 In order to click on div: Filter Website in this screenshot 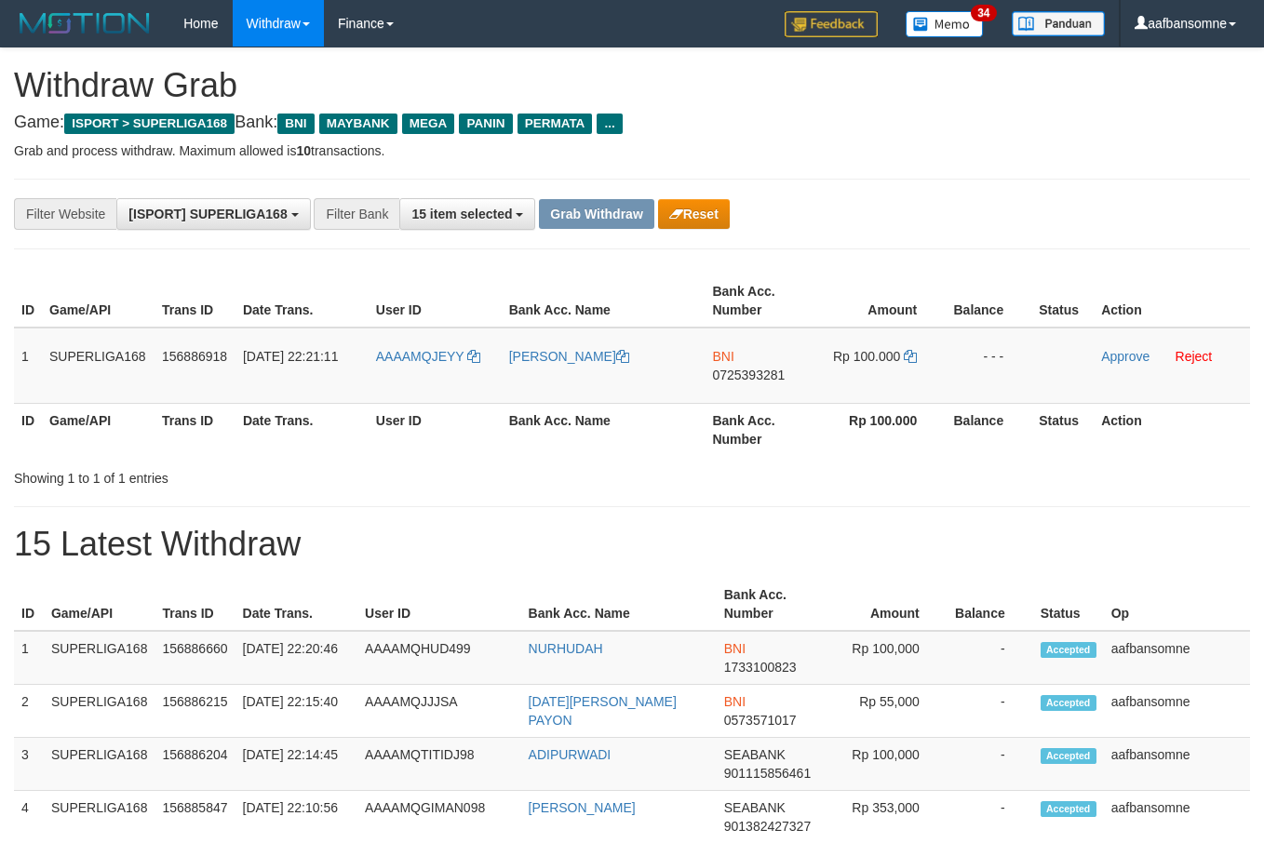, I will do `click(65, 214)`.